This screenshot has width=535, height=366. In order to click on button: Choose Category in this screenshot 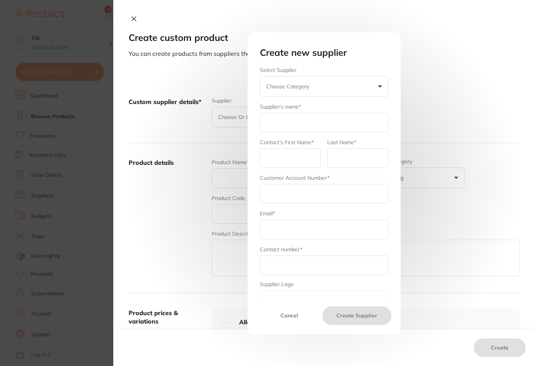, I will do `click(324, 86)`.